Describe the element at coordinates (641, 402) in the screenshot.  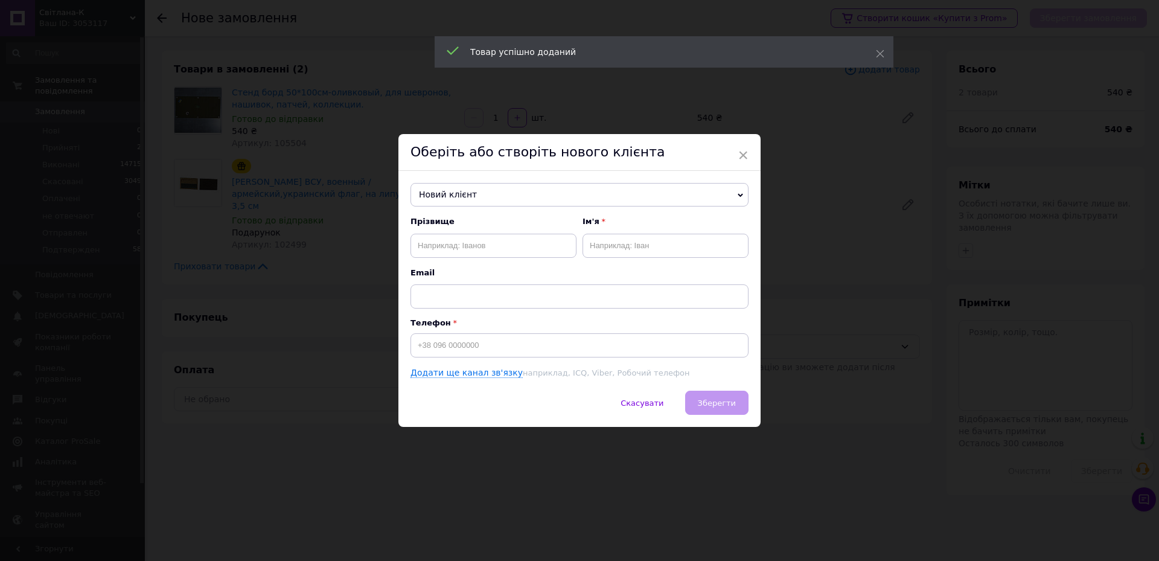
I see `button: Скасувати` at that location.